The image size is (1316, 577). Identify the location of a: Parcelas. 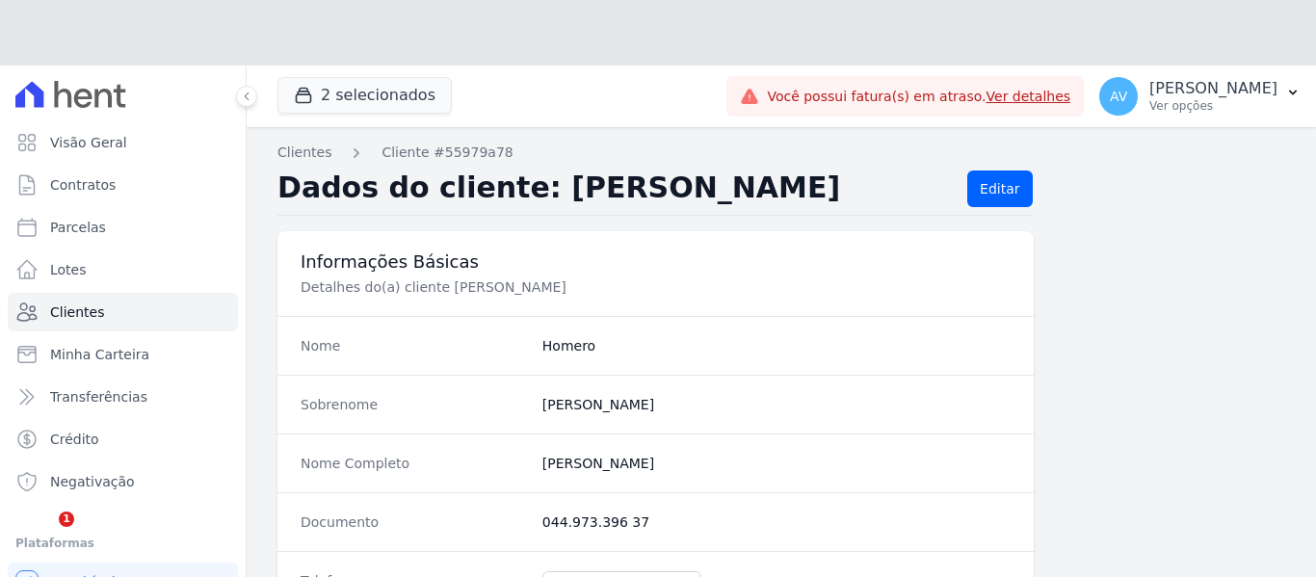
(122, 227).